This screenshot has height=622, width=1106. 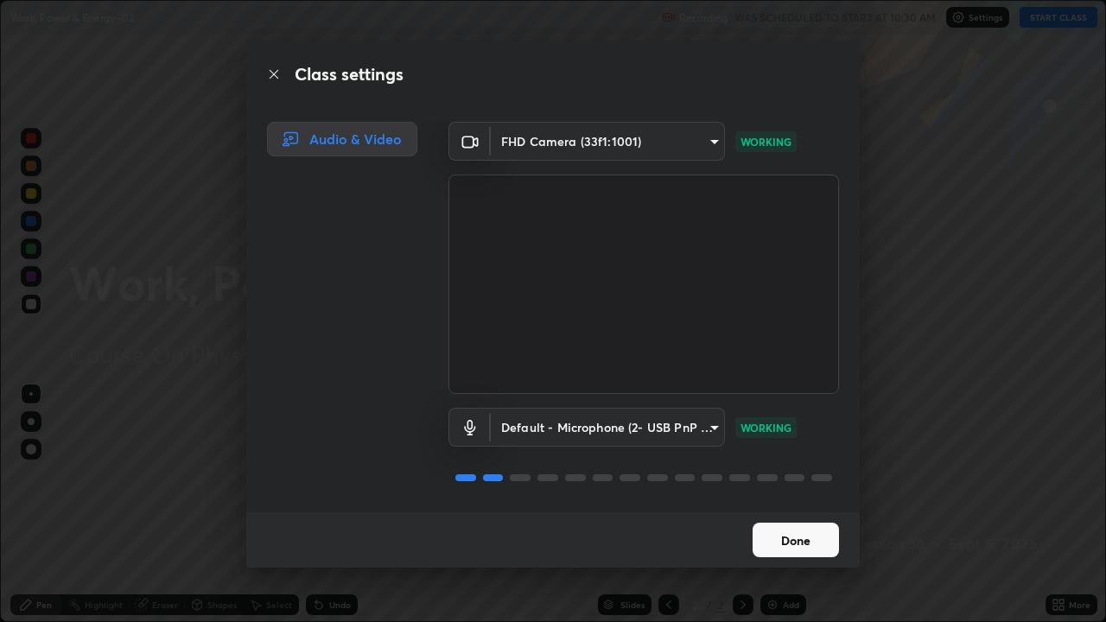 I want to click on div: Audio & Video, so click(x=342, y=139).